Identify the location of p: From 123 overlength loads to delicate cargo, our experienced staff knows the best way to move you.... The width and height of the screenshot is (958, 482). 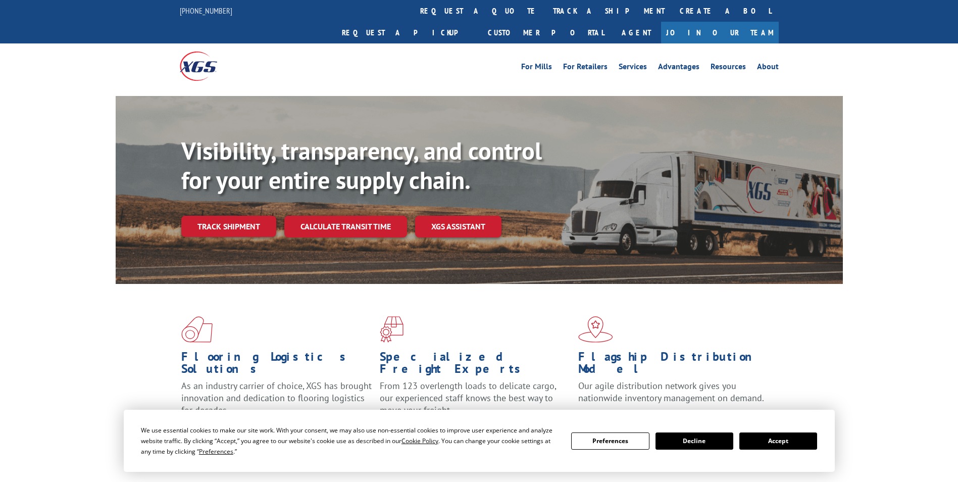
(475, 402).